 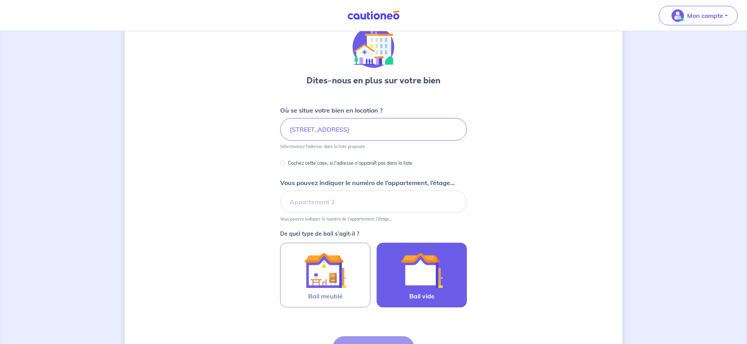 What do you see at coordinates (705, 16) in the screenshot?
I see `p: Mon compte` at bounding box center [705, 16].